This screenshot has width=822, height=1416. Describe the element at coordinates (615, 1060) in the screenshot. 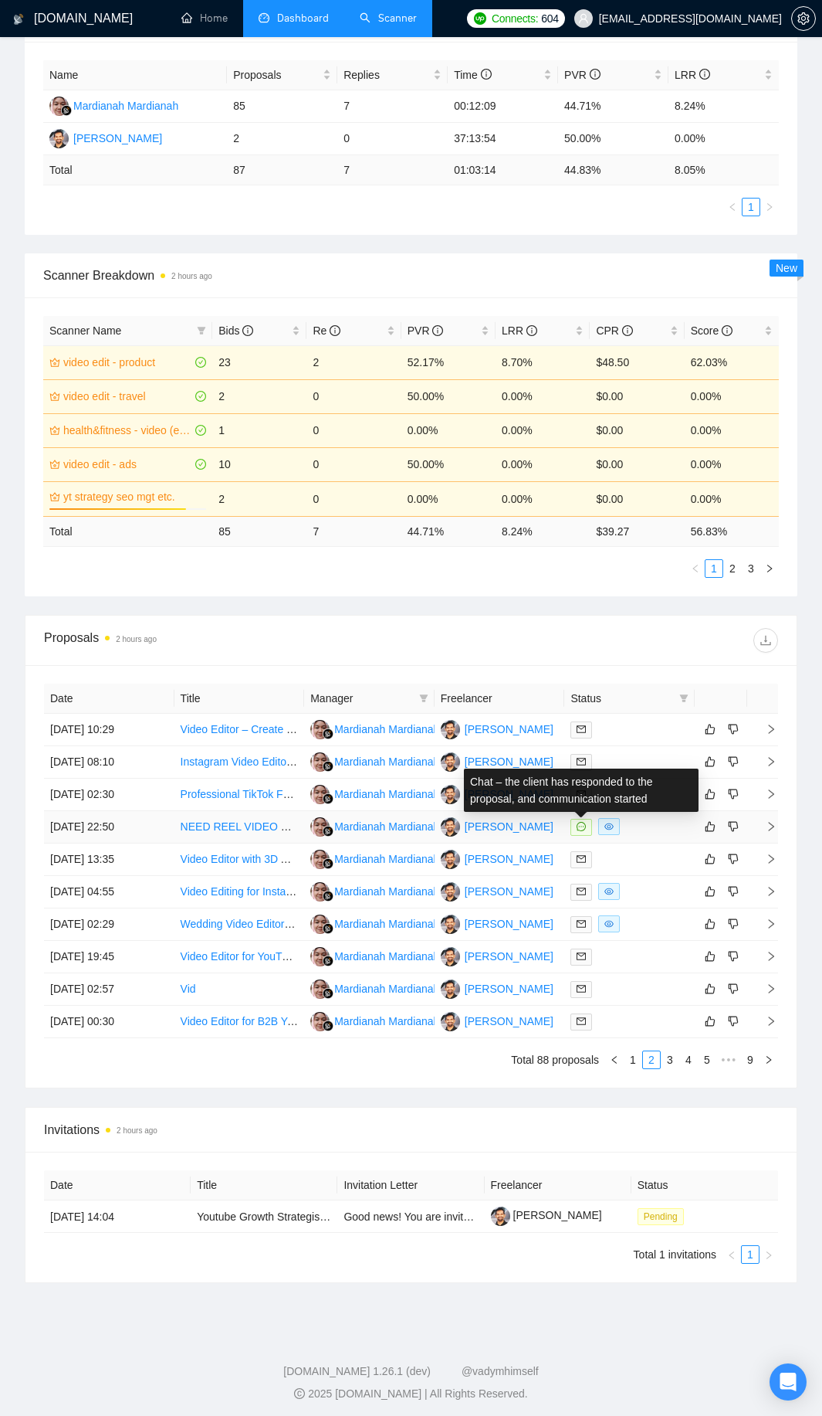

I see `button: left` at that location.